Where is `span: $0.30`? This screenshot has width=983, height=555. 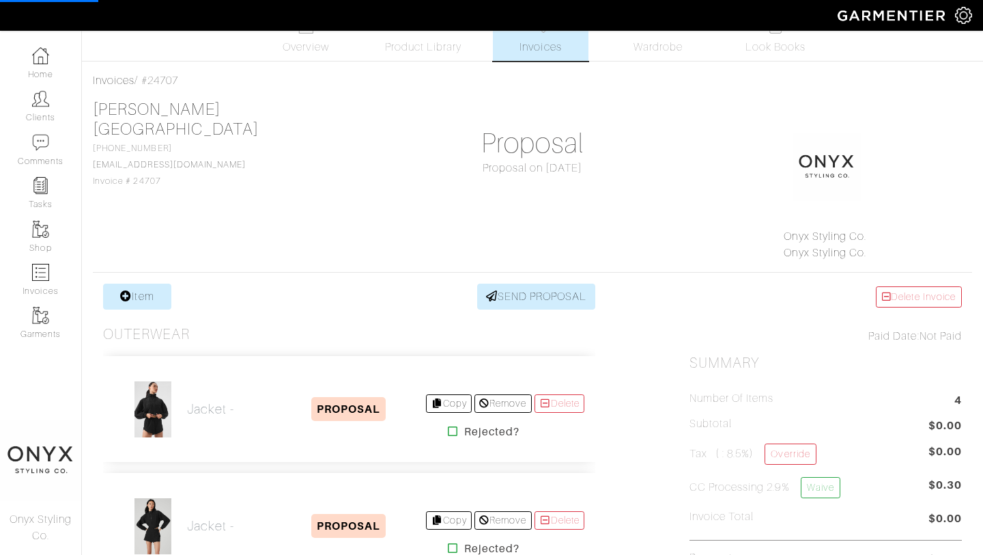
span: $0.30 is located at coordinates (945, 490).